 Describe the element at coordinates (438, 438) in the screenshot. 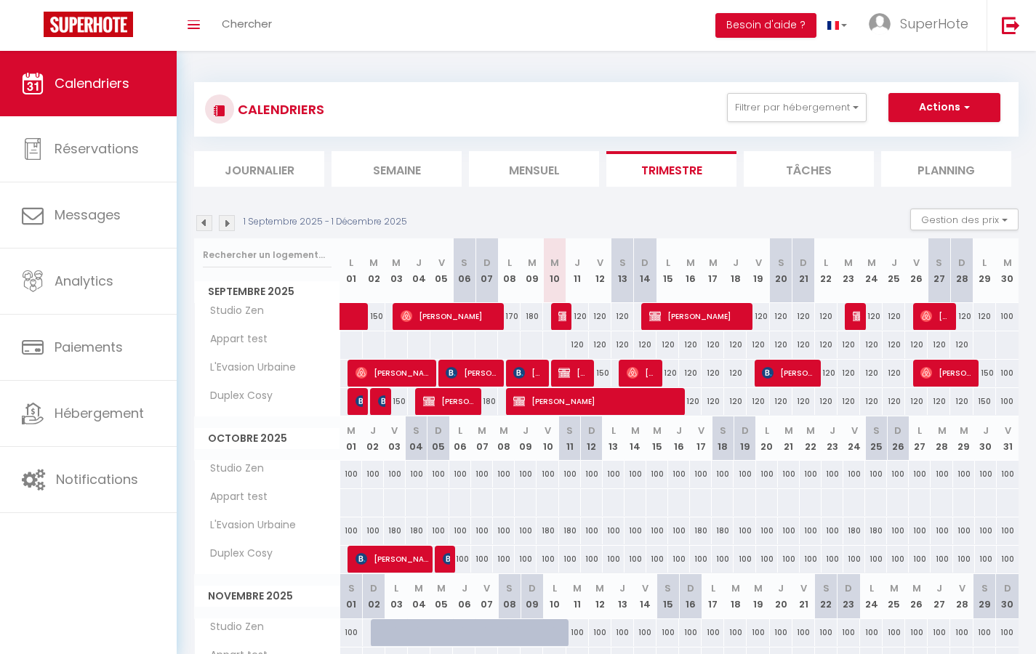

I see `th: 05` at that location.